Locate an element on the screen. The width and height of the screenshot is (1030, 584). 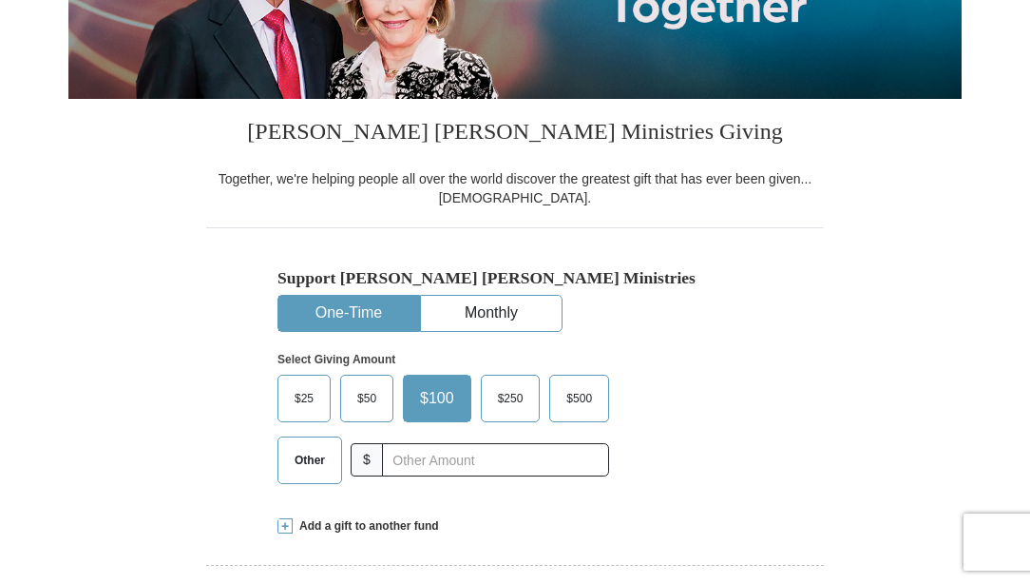
span: Add a gift to another fund is located at coordinates (366, 526).